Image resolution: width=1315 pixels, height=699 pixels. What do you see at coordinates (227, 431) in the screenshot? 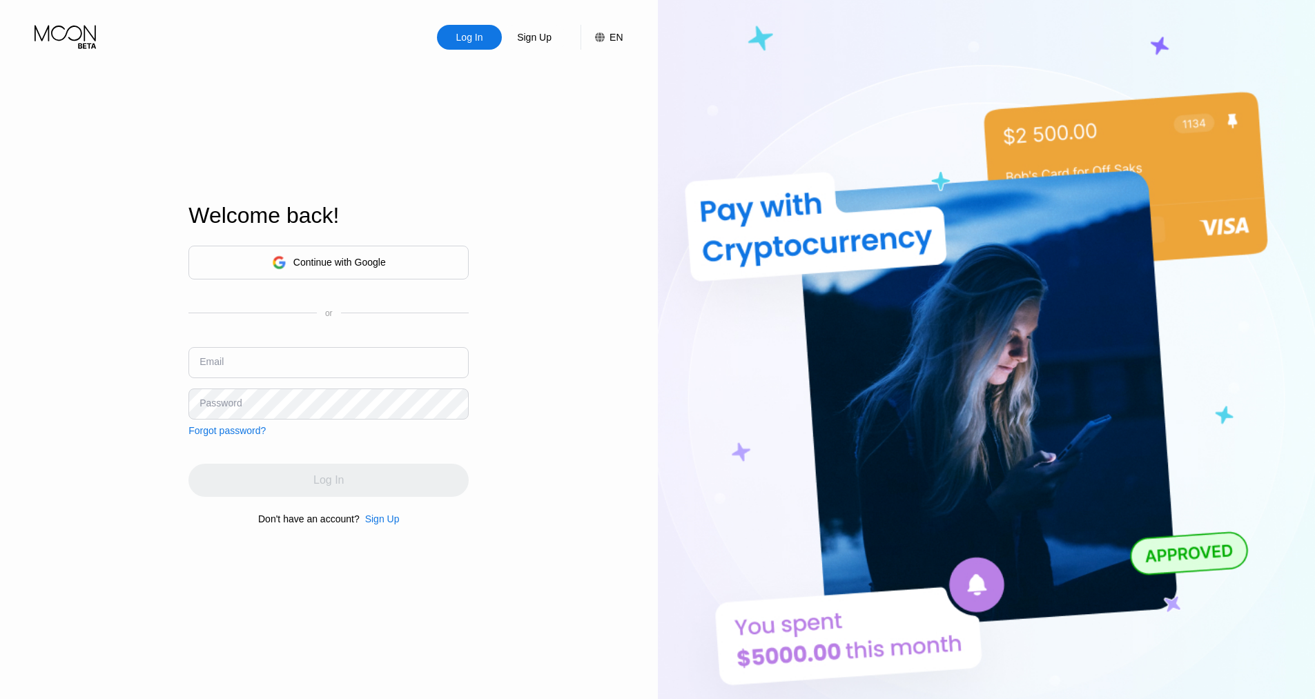
I see `div: Forgot password?` at bounding box center [227, 431].